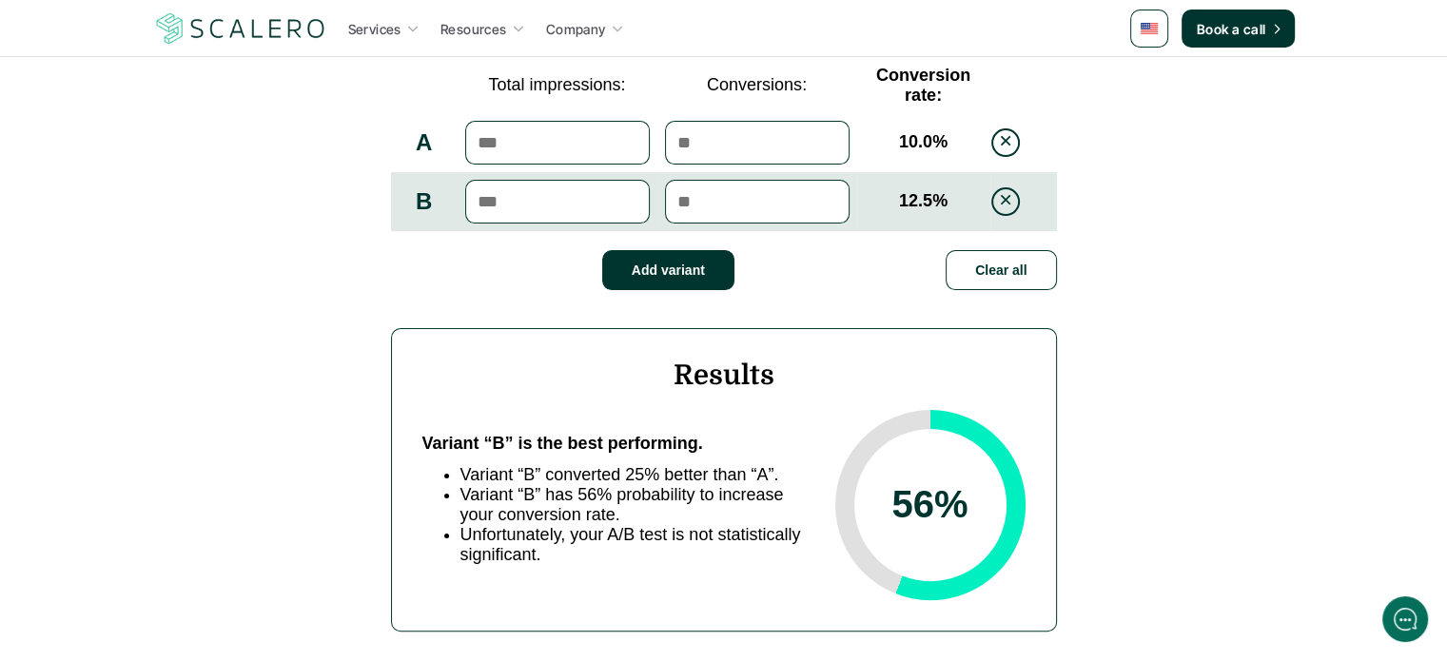  What do you see at coordinates (175, 271) in the screenshot?
I see `span: New conversation` at bounding box center [175, 271].